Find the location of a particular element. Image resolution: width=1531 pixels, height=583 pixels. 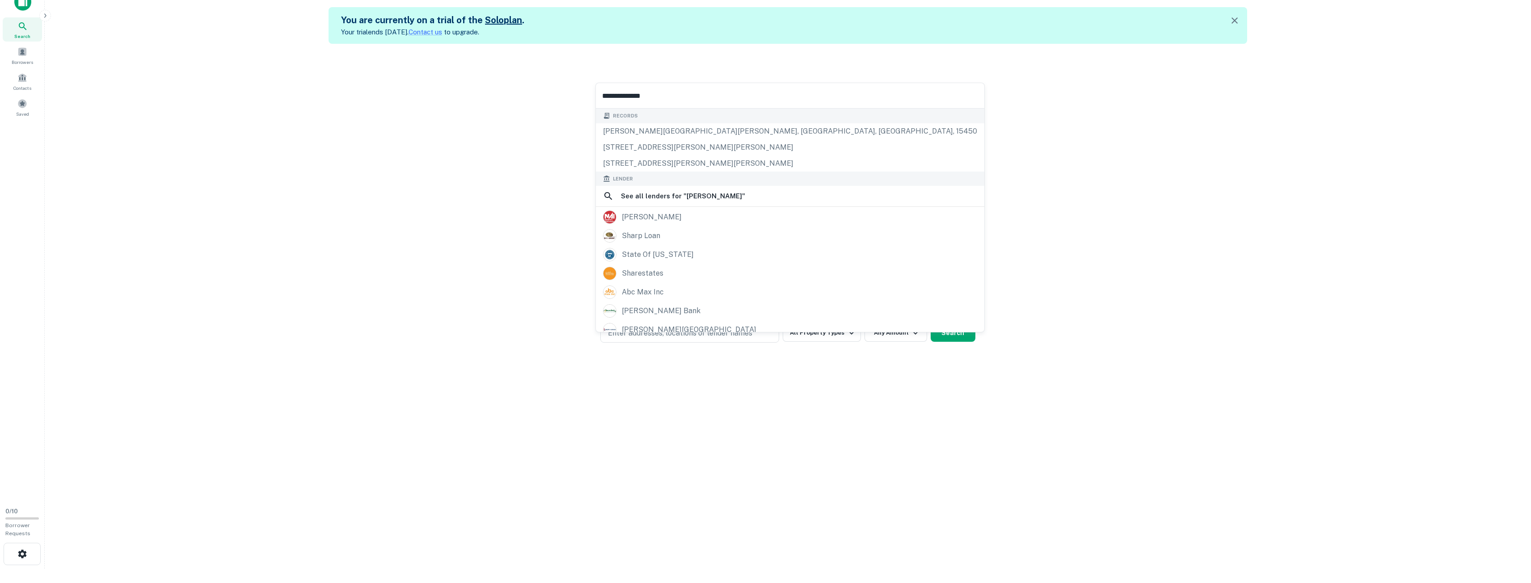

p: Enter addresses, locations or lender names is located at coordinates (680, 333).